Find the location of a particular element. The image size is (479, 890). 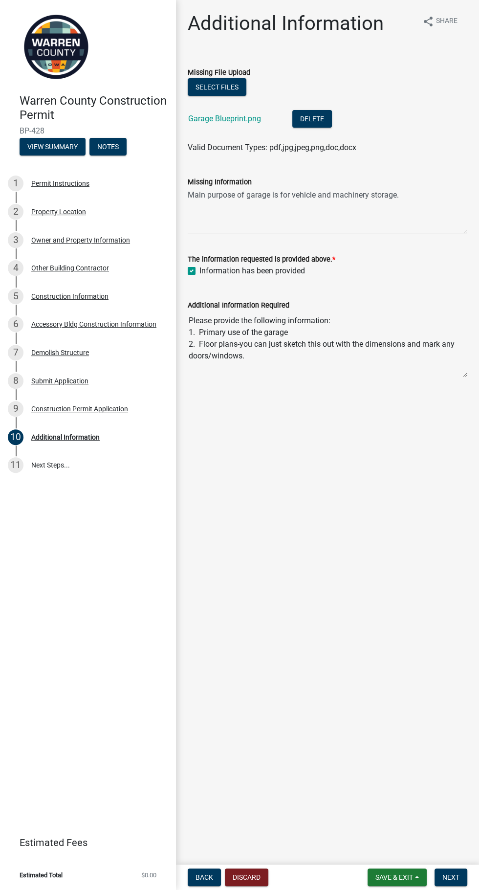

div: Construction Information is located at coordinates (70, 296).